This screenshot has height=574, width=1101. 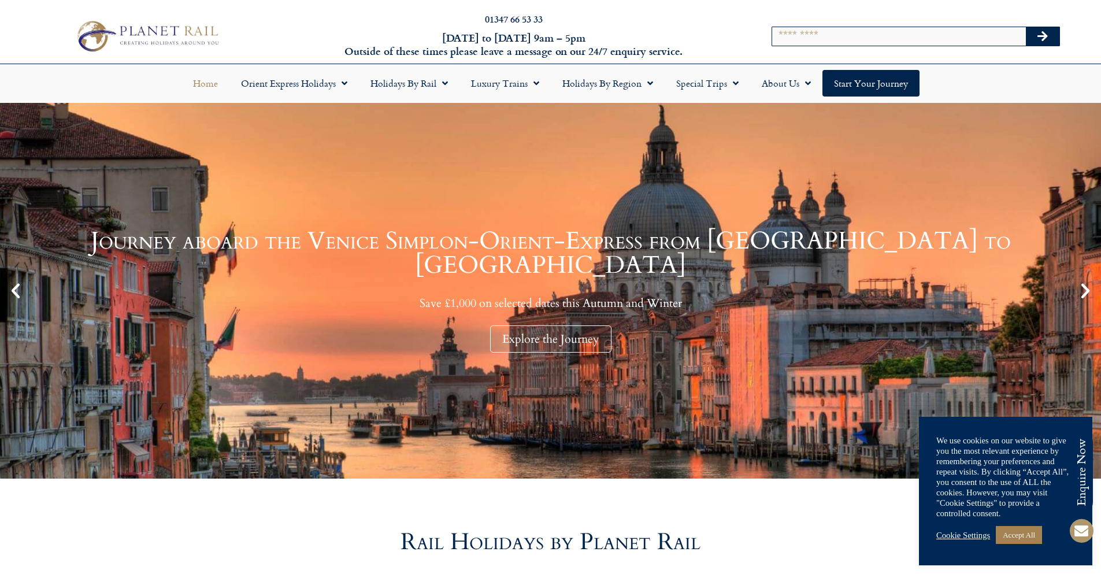 What do you see at coordinates (147, 36) in the screenshot?
I see `img: Planet Rail Train Holidays Logo` at bounding box center [147, 36].